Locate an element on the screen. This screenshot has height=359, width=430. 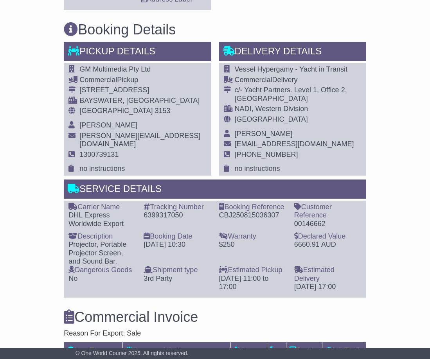
div: Declared Value is located at coordinates (328, 237).